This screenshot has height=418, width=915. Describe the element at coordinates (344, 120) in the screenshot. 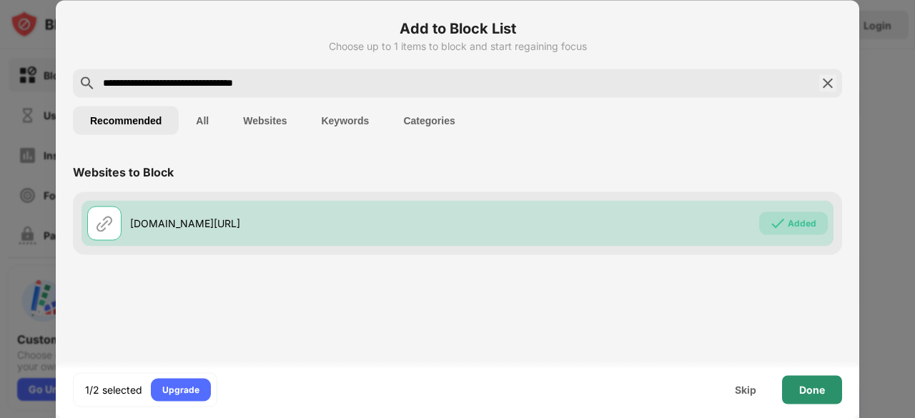

I see `button: Keywords` at that location.